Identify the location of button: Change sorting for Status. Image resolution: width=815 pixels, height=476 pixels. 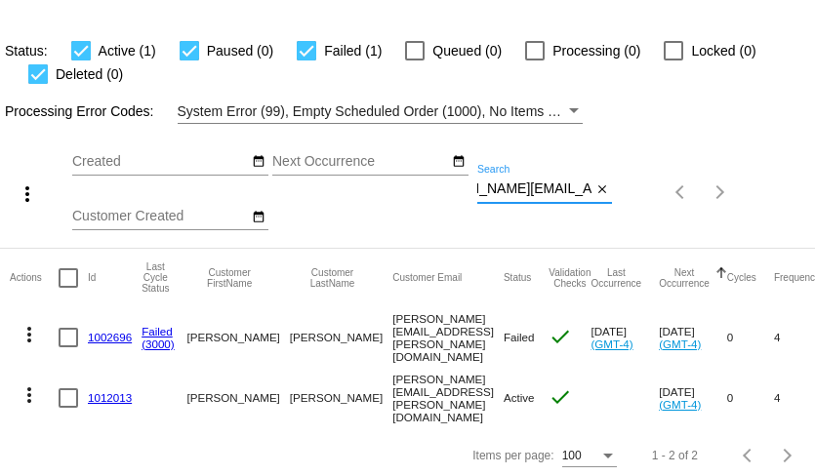
(517, 278).